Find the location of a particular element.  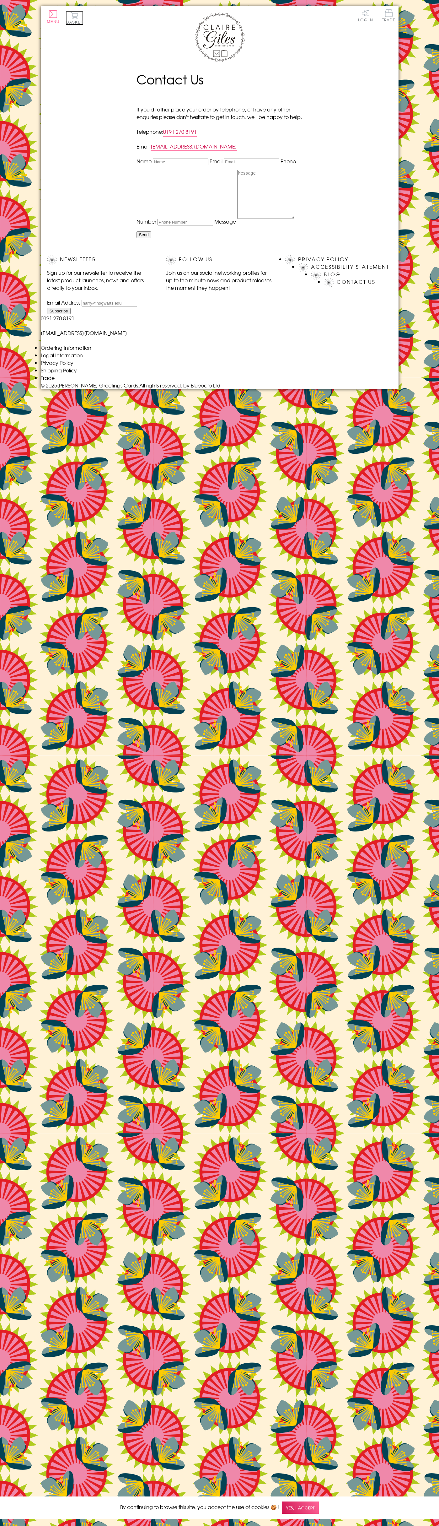

a: Contact Us is located at coordinates (356, 282).